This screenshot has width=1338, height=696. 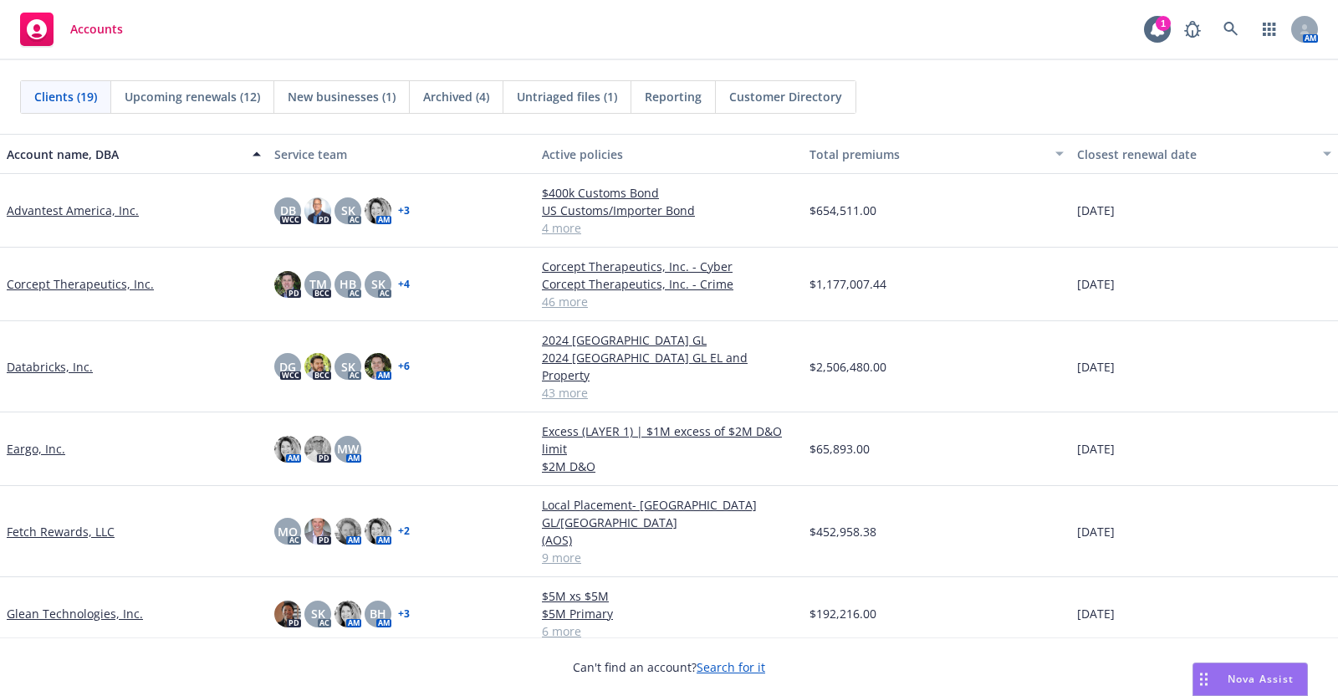 I want to click on span: BH, so click(x=378, y=613).